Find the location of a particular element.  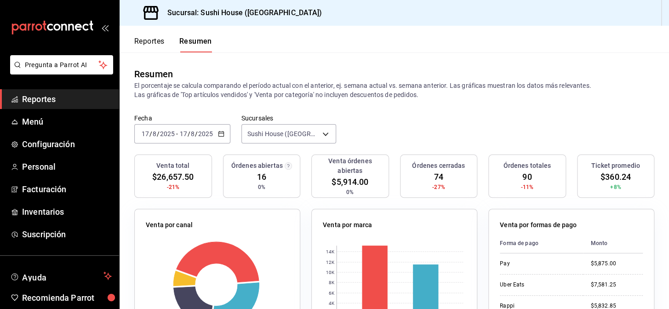

span: Recomienda Parrot is located at coordinates (67, 297).